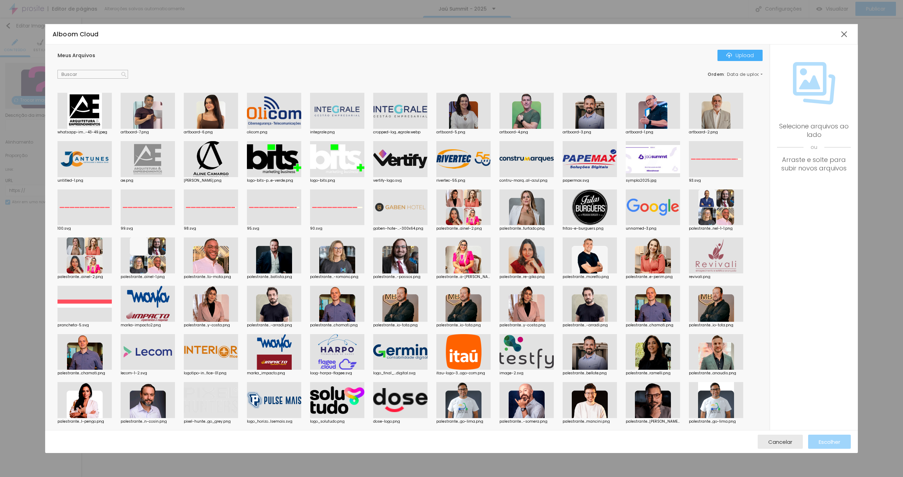 Image resolution: width=903 pixels, height=477 pixels. Describe the element at coordinates (400, 132) in the screenshot. I see `div: cropped-log...egrale.webp` at that location.